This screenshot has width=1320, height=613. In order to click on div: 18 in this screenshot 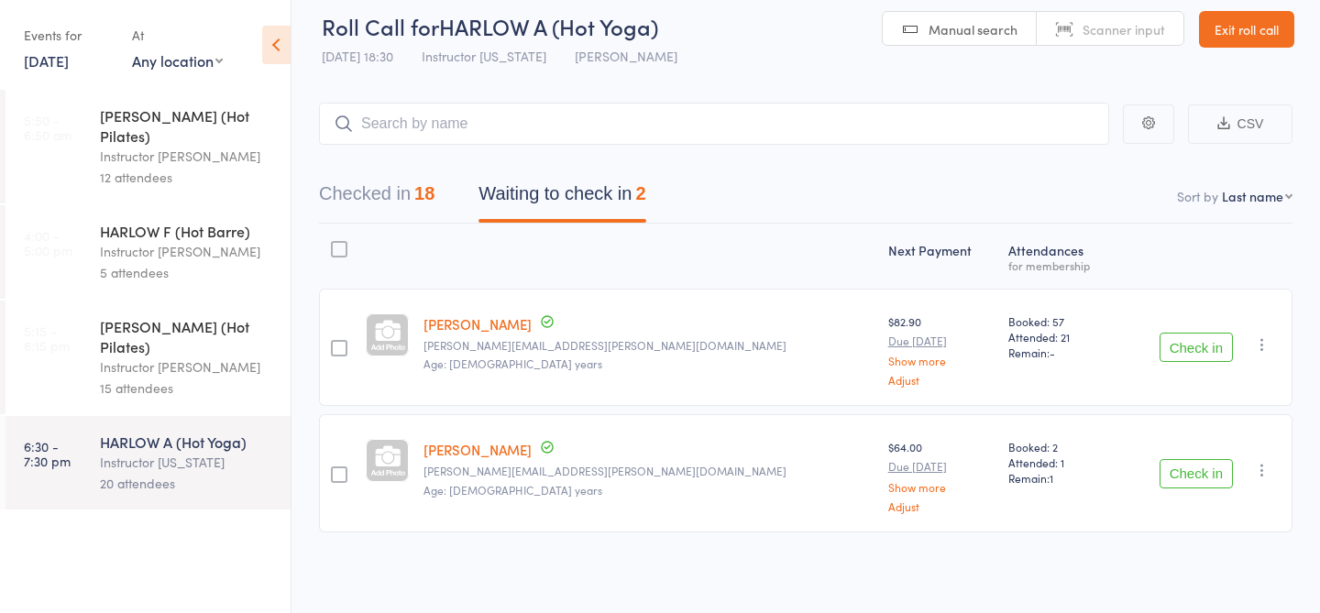, I will do `click(425, 193)`.